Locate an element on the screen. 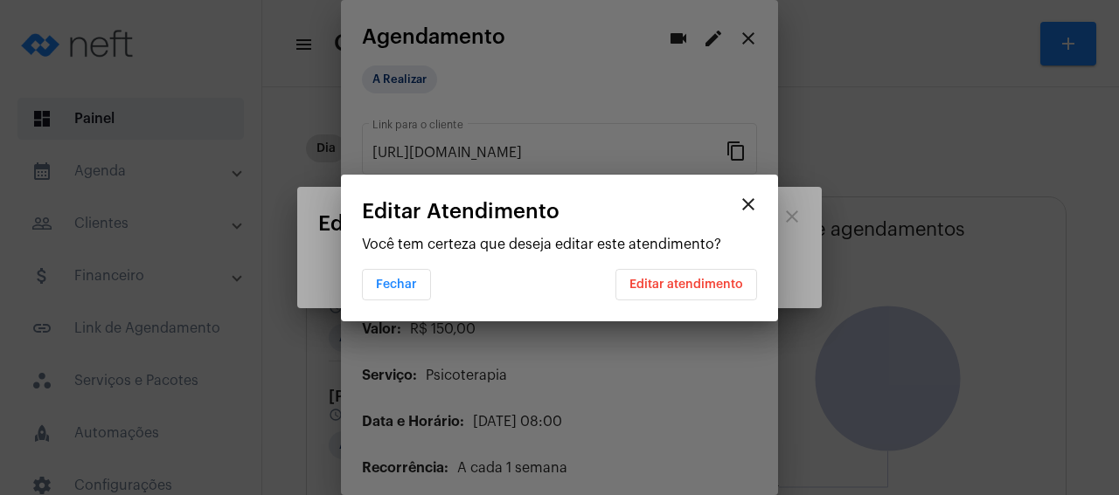 Image resolution: width=1119 pixels, height=495 pixels. button: Editar atendimento is located at coordinates (686, 285).